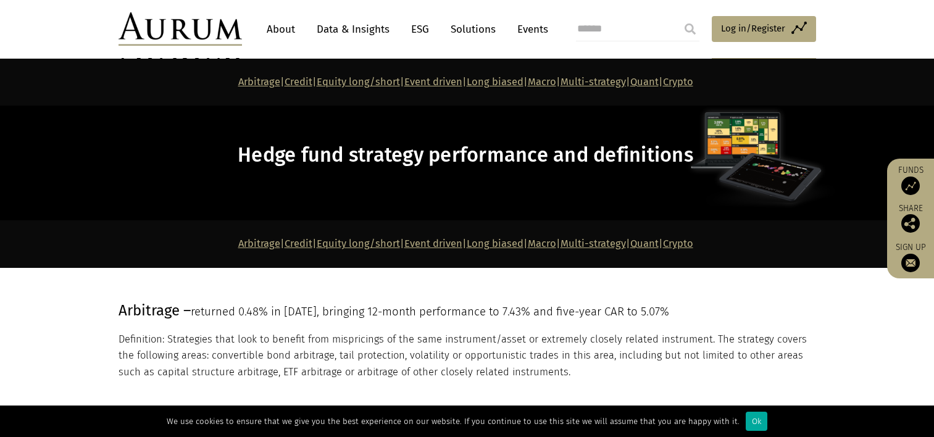 The image size is (934, 437). Describe the element at coordinates (353, 29) in the screenshot. I see `a: Data & Insights` at that location.